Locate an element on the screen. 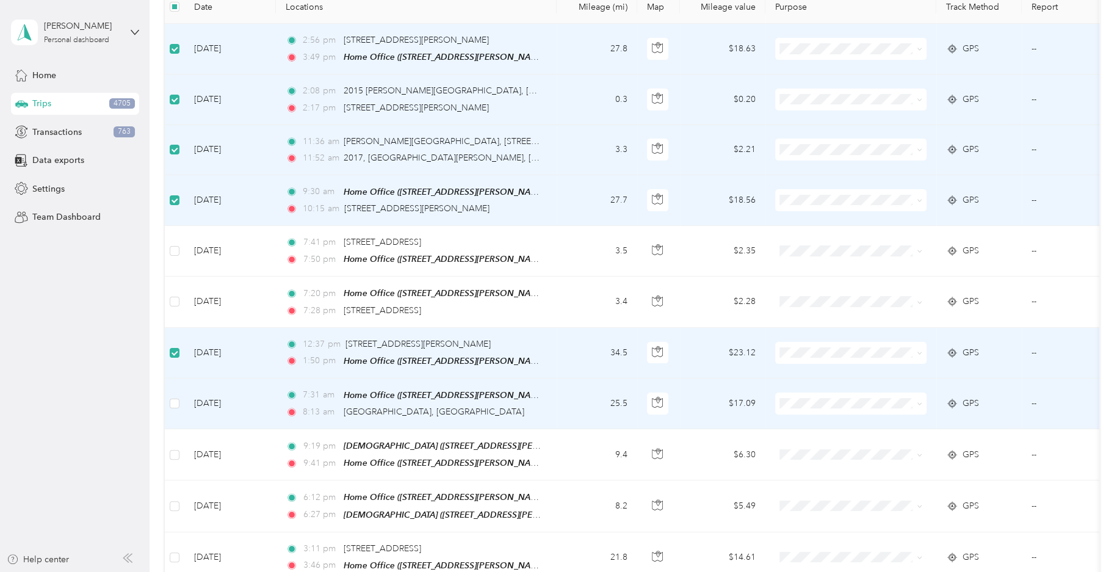 This screenshot has height=572, width=1120. td: $6.30 is located at coordinates (723, 455).